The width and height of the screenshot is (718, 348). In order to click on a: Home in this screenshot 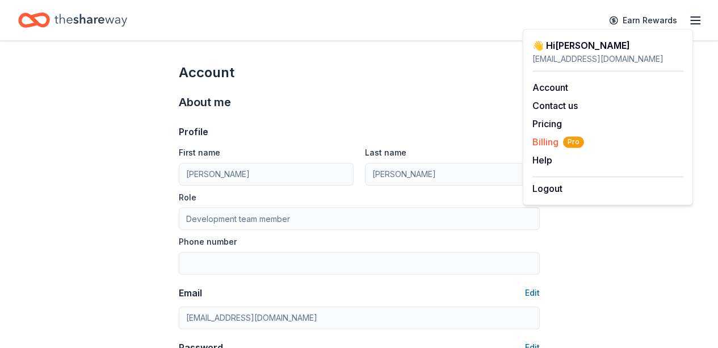, I will do `click(73, 20)`.